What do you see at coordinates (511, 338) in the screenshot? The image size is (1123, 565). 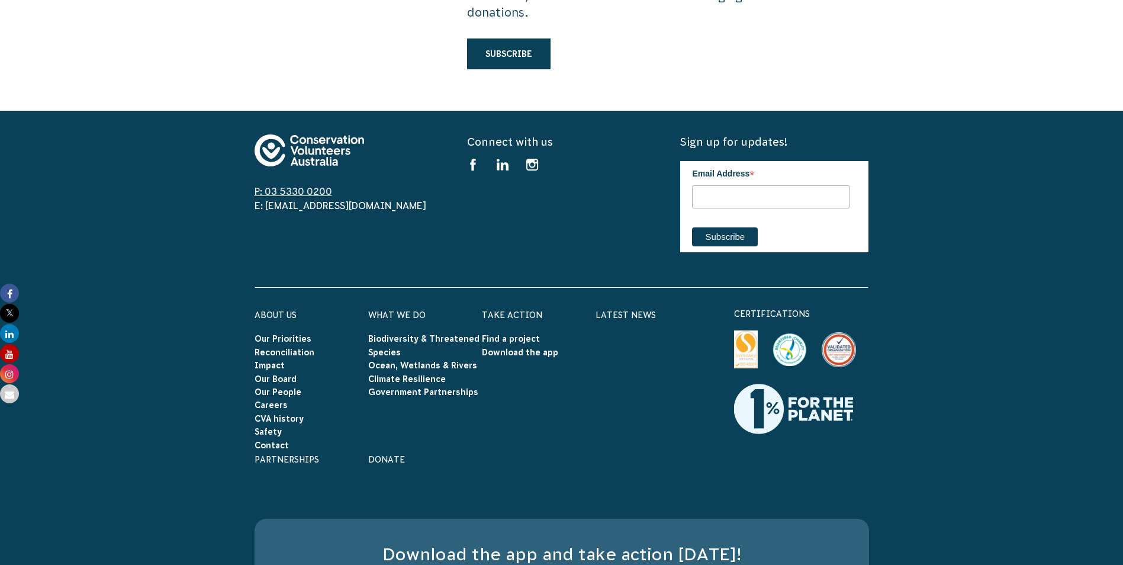 I see `a: Find a project` at bounding box center [511, 338].